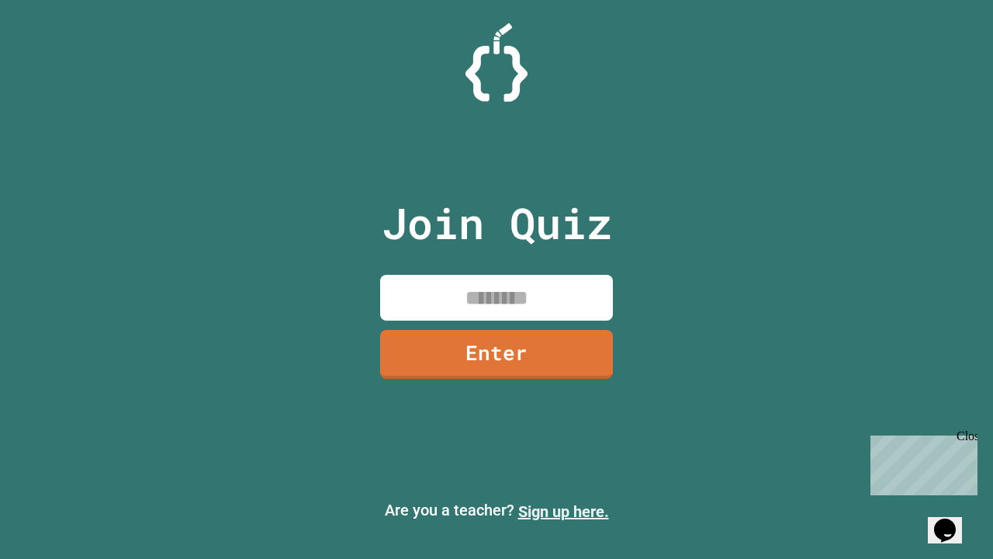 This screenshot has height=559, width=993. Describe the element at coordinates (497, 223) in the screenshot. I see `p: Join Quiz` at that location.